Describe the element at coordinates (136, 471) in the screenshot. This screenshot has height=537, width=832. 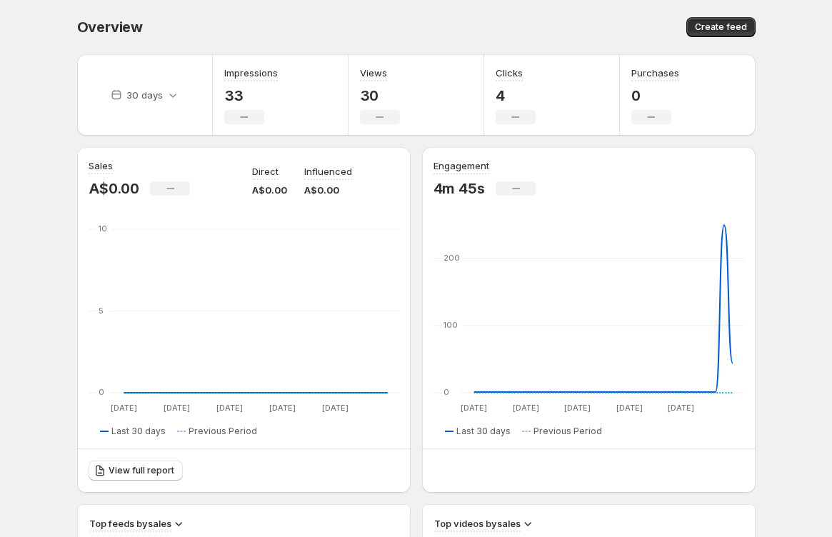
I see `a: View full report` at that location.